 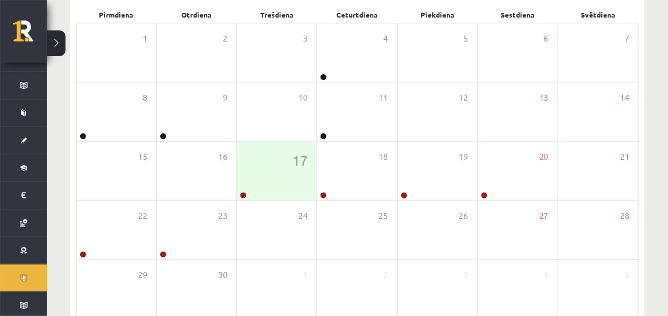 What do you see at coordinates (464, 216) in the screenshot?
I see `span: 26` at bounding box center [464, 216].